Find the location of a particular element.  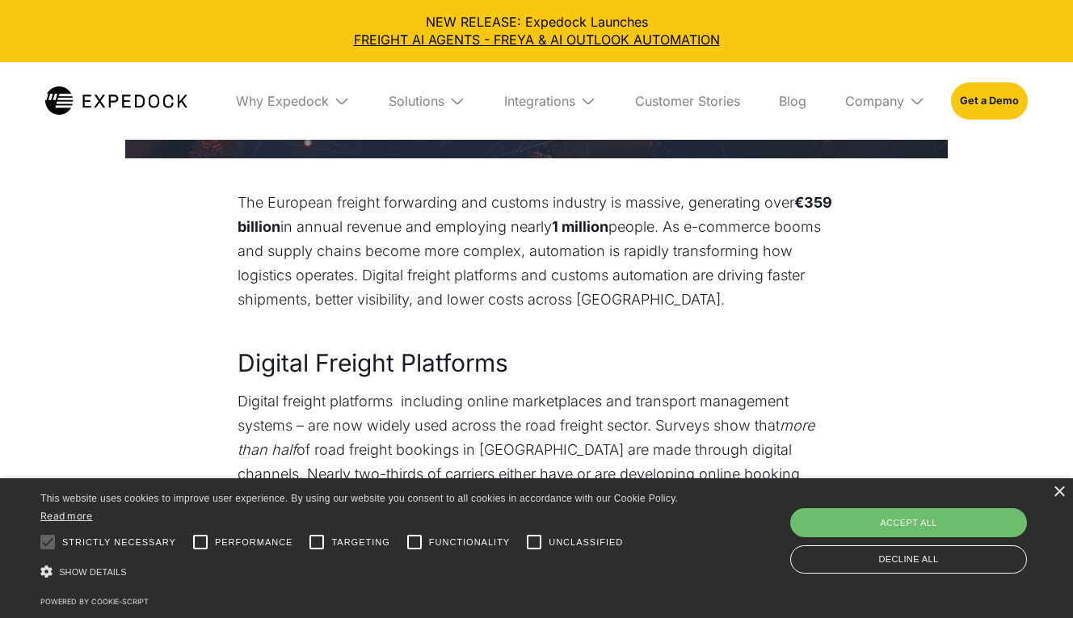

span: Targeting is located at coordinates (360, 542).